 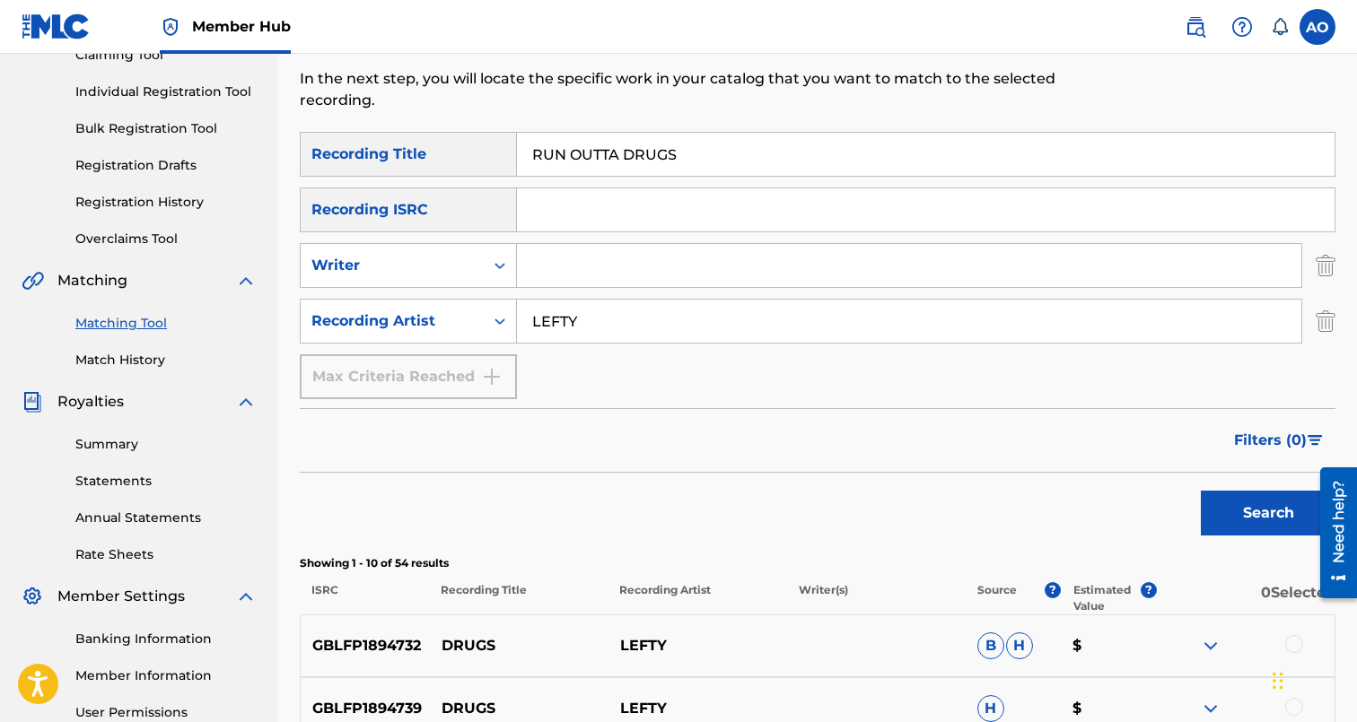 I want to click on p: In the next step, you will locate the specific work in your catalog that you want to match to the..., so click(x=698, y=90).